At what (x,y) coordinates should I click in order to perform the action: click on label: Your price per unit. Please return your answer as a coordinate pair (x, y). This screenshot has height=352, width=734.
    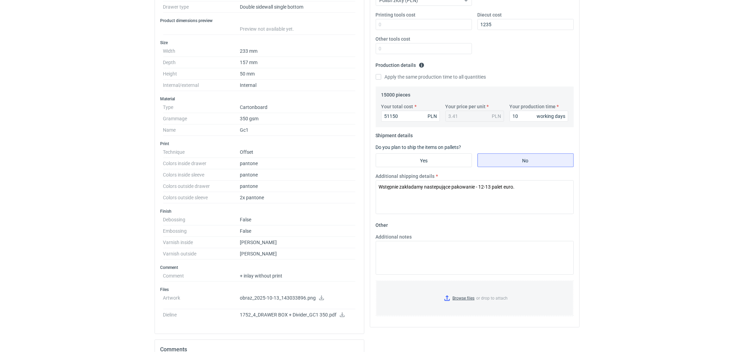
    Looking at the image, I should click on (466, 107).